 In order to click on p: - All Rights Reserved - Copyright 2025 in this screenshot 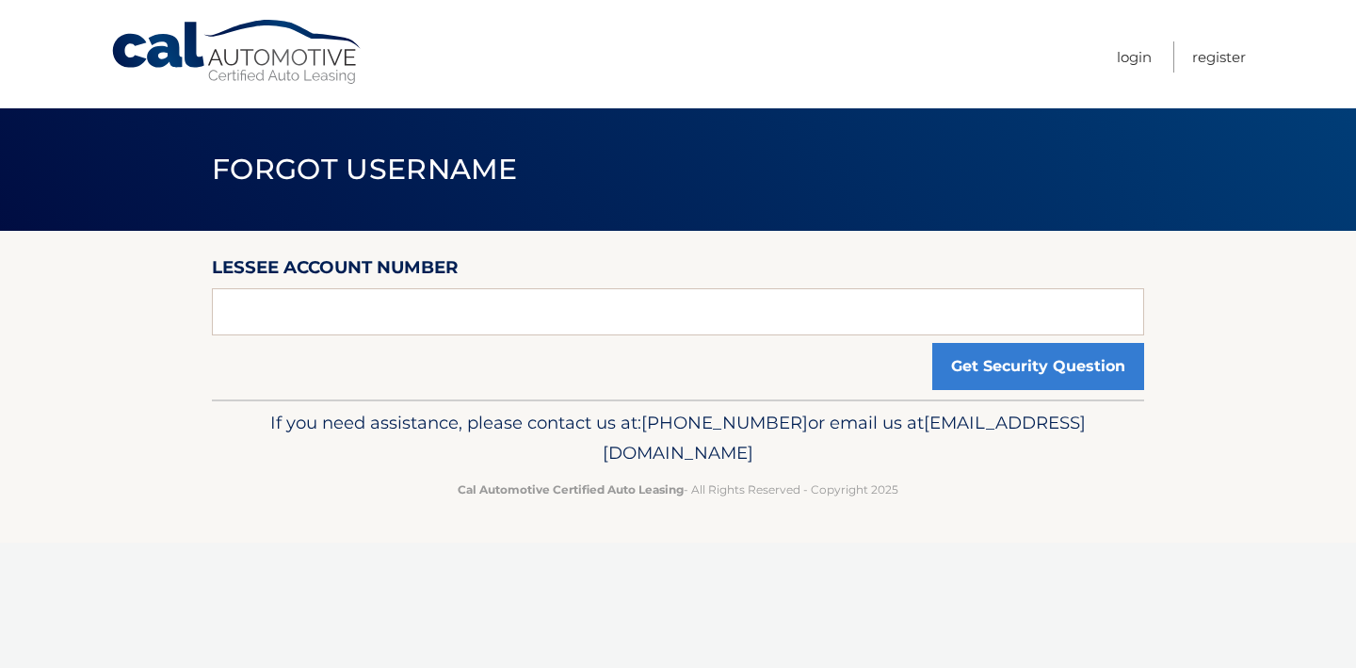, I will do `click(678, 489)`.